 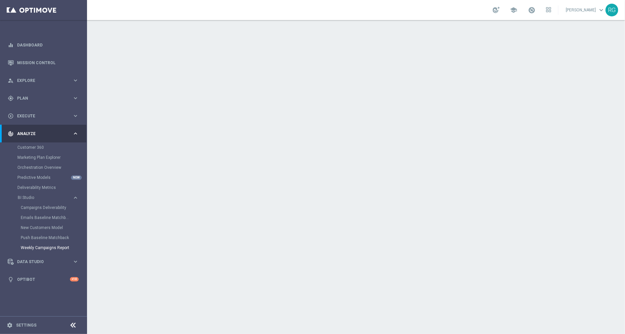 I want to click on i: person_search, so click(x=11, y=81).